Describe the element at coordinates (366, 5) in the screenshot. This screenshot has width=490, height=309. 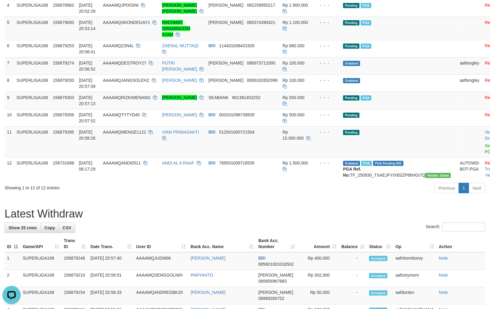
I see `span: Marked by aafheankoy` at that location.